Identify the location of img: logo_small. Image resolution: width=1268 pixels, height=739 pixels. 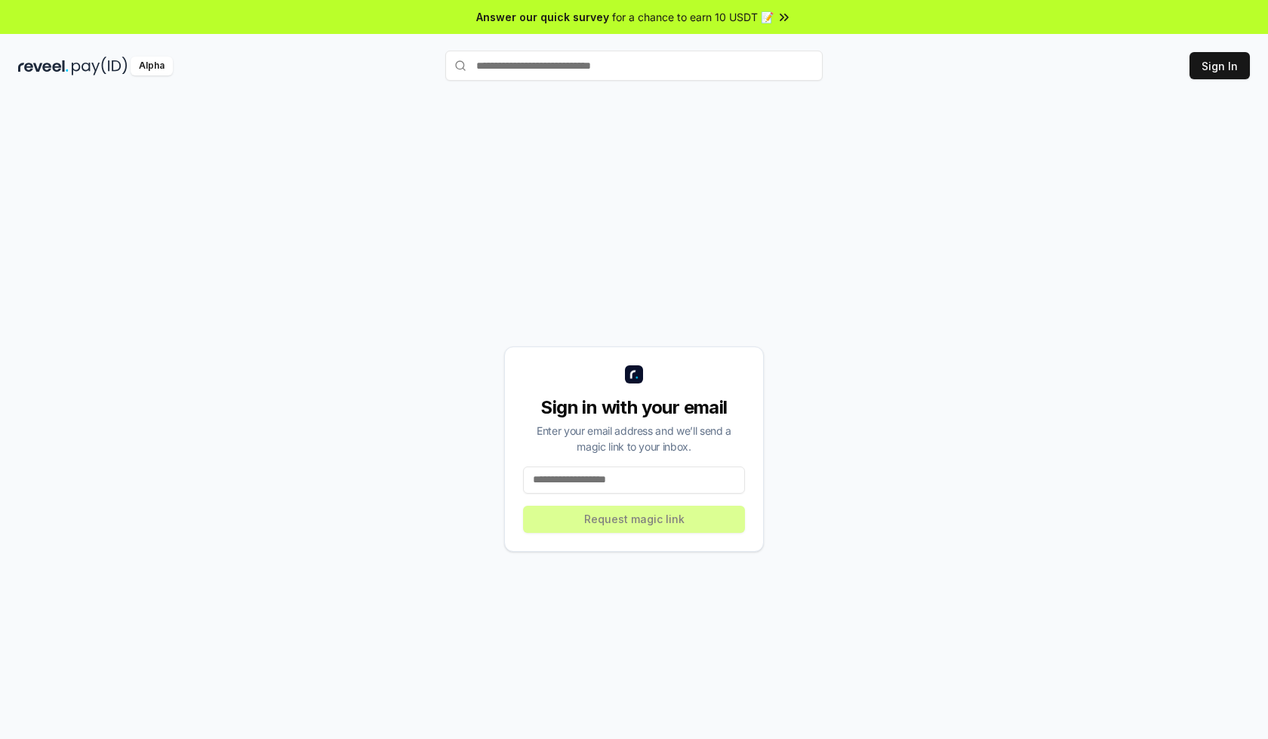
(634, 374).